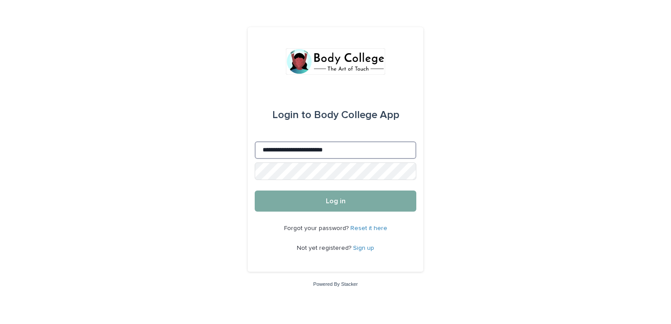 This screenshot has height=324, width=671. Describe the element at coordinates (325, 248) in the screenshot. I see `span: Not yet registered?` at that location.